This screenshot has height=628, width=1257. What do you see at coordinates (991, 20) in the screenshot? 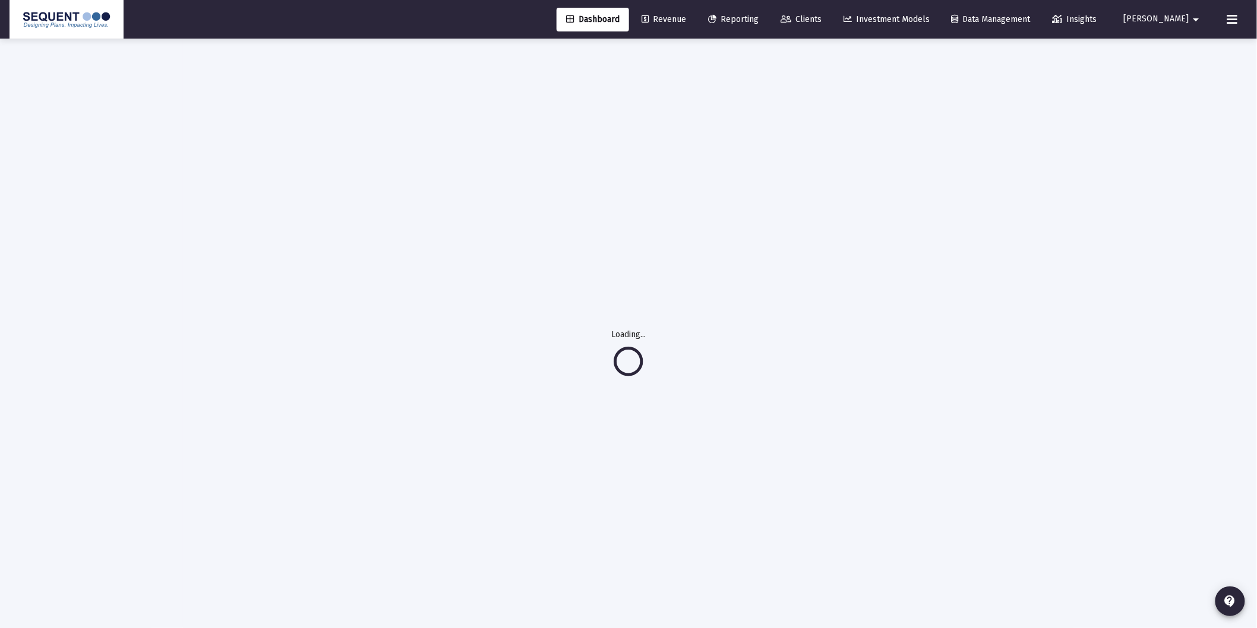
I see `a: Data Management` at bounding box center [991, 20].